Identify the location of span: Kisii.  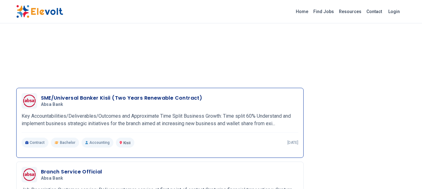
(127, 143).